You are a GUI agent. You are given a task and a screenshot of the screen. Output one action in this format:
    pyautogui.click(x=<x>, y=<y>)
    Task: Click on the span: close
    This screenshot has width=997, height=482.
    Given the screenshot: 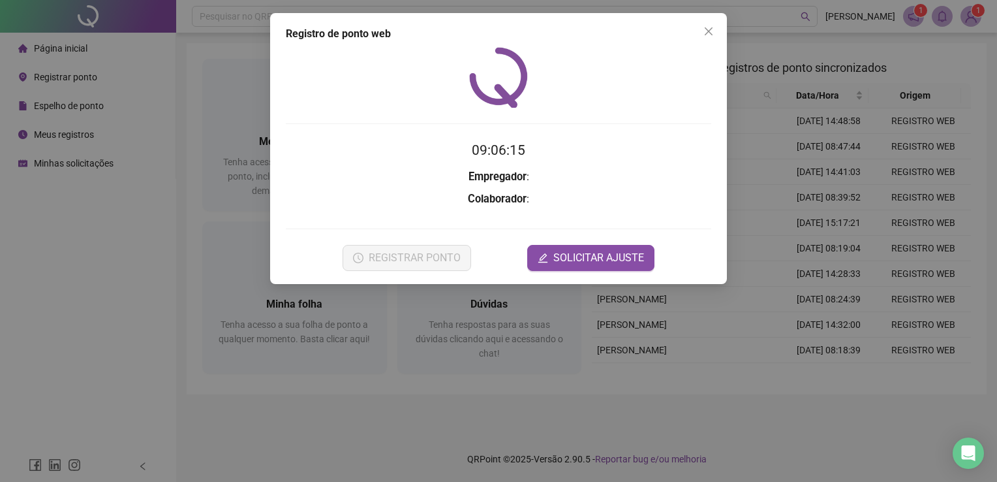 What is the action you would take?
    pyautogui.click(x=709, y=31)
    